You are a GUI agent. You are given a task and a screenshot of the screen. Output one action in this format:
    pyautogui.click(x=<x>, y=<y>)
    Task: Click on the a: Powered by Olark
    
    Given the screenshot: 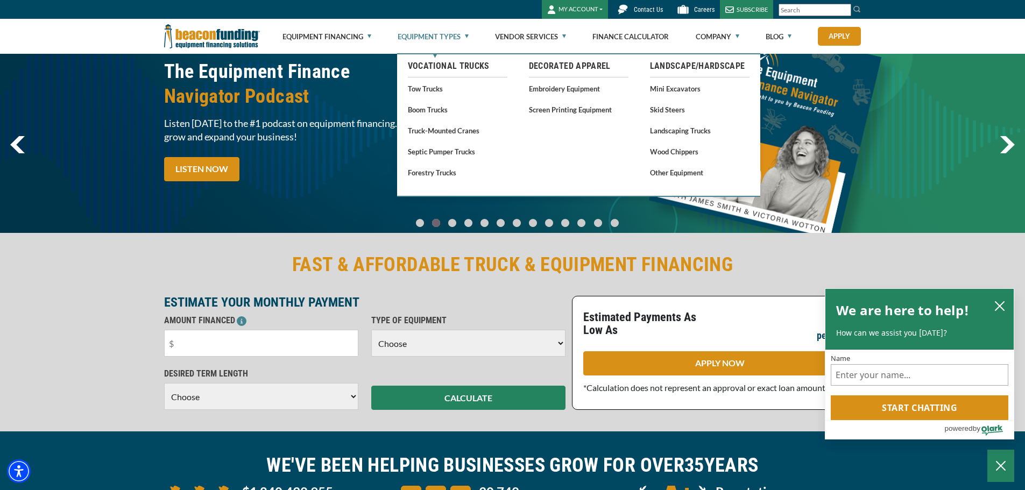 What is the action you would take?
    pyautogui.click(x=979, y=430)
    